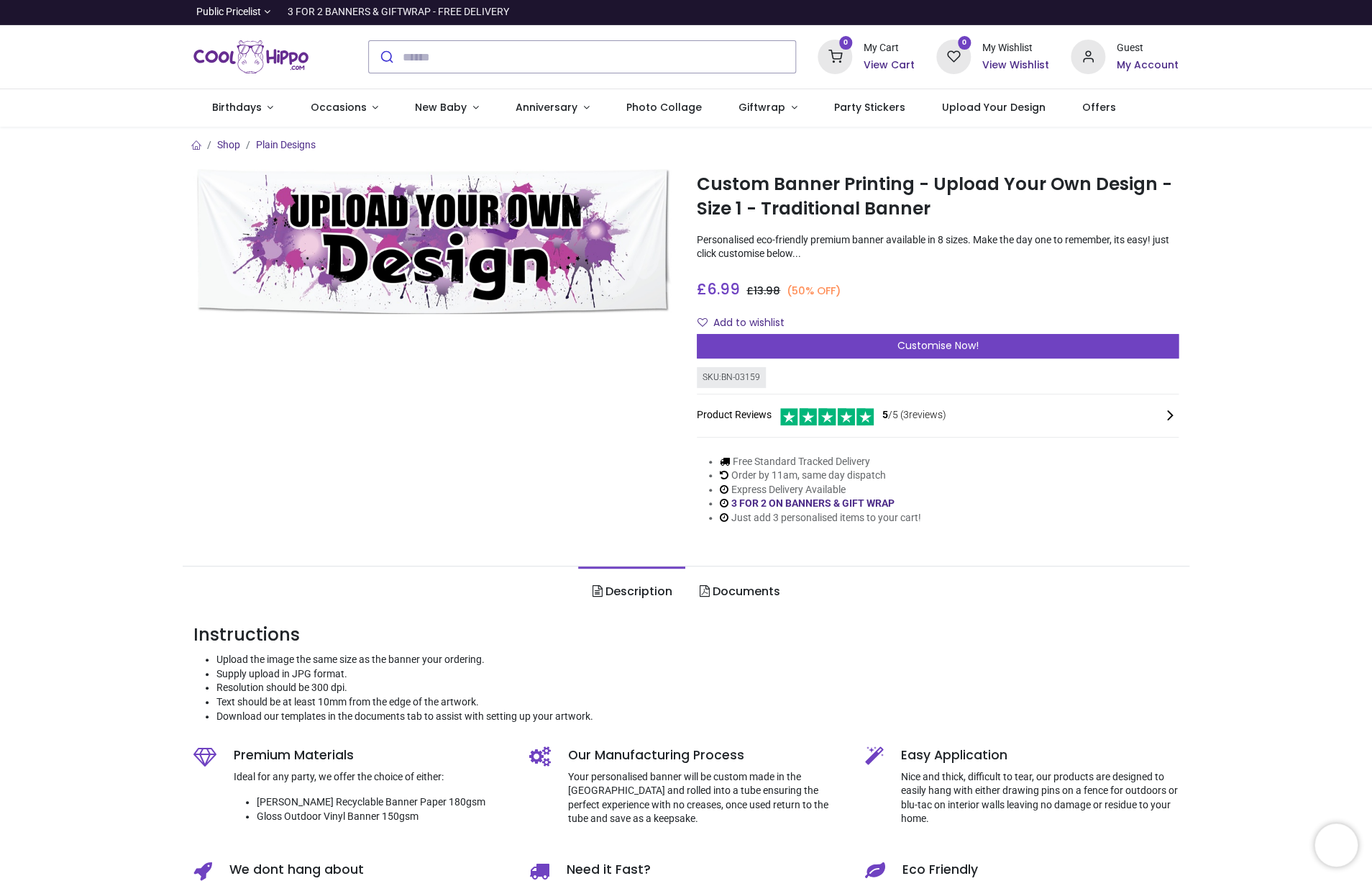 The image size is (1372, 881). I want to click on a: Plain Designs, so click(286, 144).